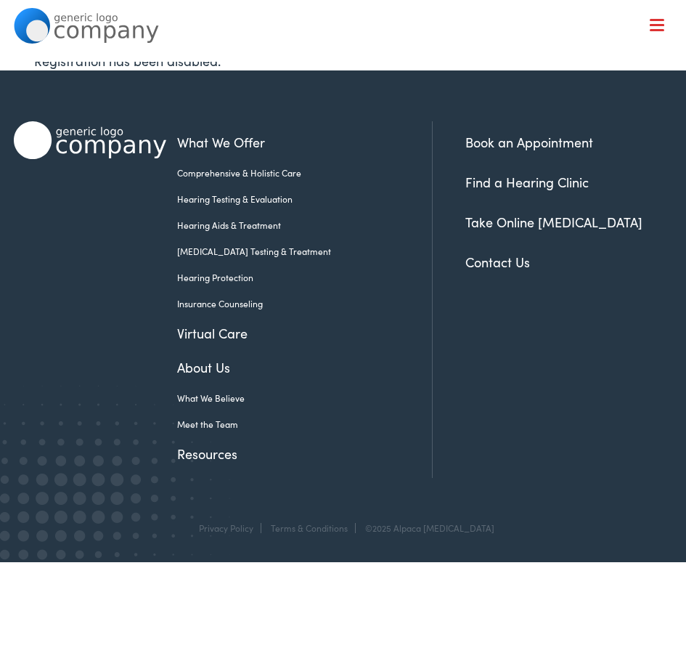  Describe the element at coordinates (293, 424) in the screenshot. I see `a: Meet the Team` at that location.